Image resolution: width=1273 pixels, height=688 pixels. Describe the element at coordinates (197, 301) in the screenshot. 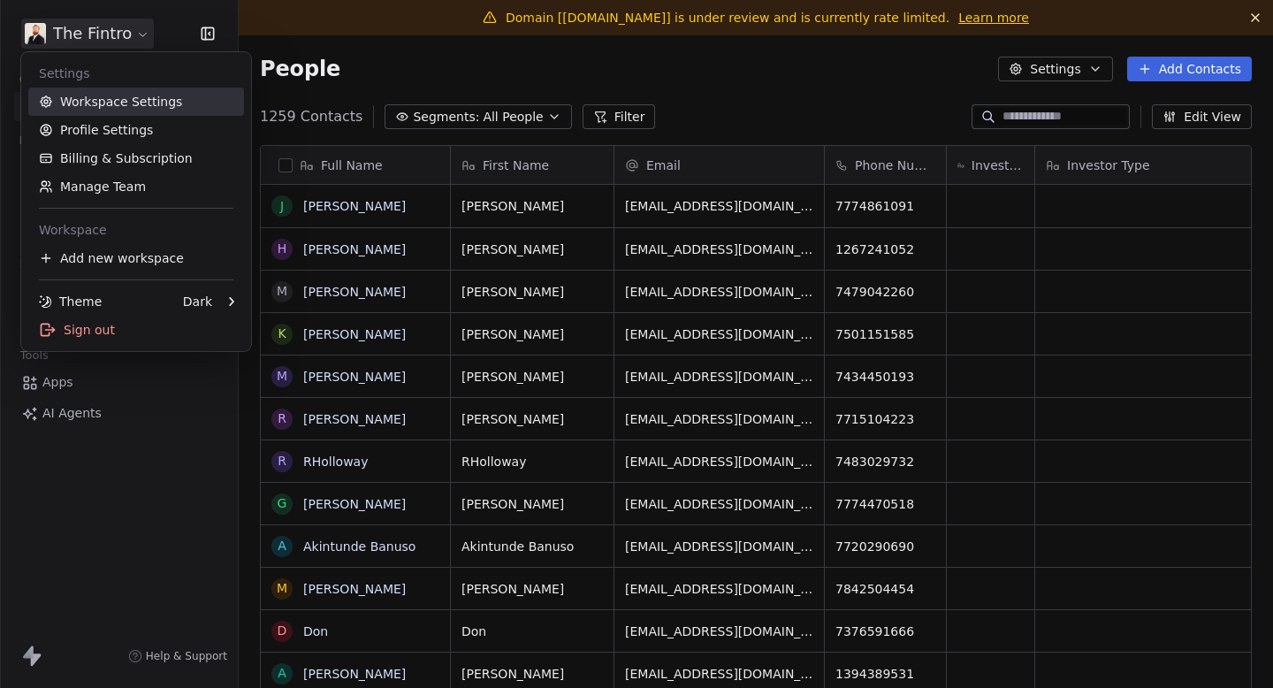

I see `div: Dark` at that location.